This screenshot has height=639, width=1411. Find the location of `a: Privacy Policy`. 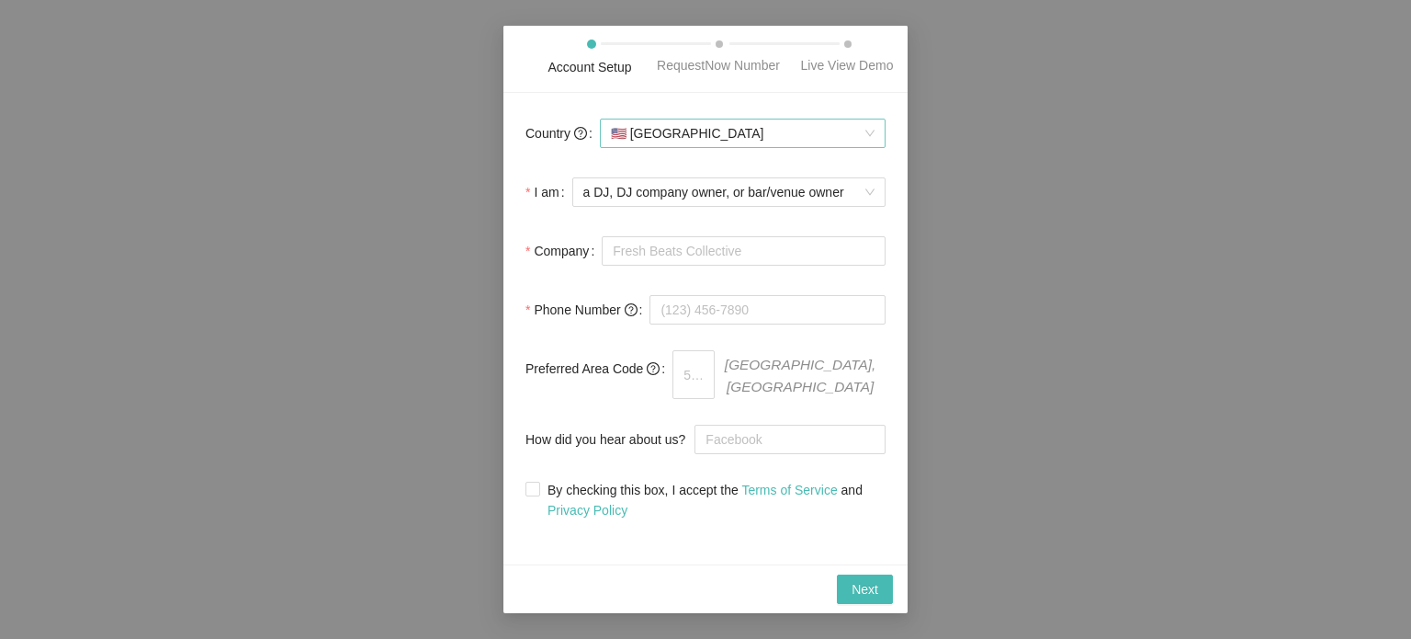

a: Privacy Policy is located at coordinates (587, 510).